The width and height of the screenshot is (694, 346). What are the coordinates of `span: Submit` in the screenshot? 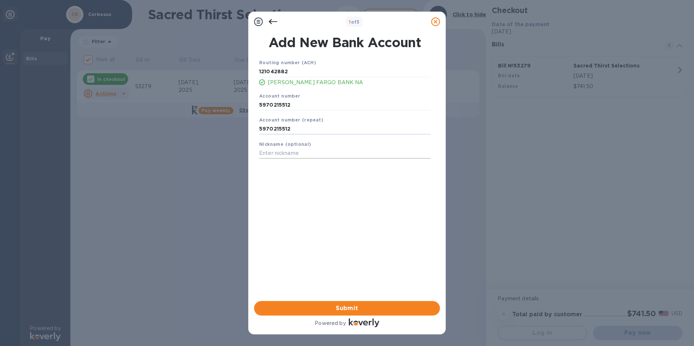 It's located at (347, 309).